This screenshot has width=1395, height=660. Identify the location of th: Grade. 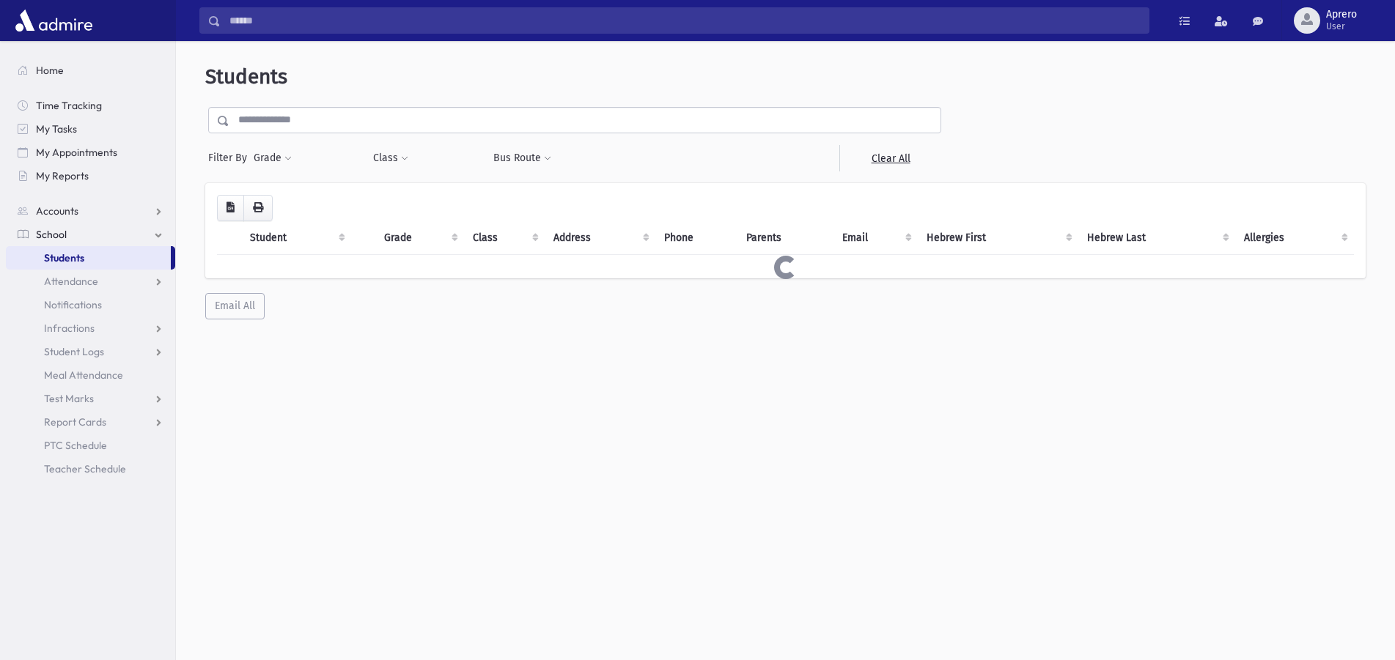
(419, 238).